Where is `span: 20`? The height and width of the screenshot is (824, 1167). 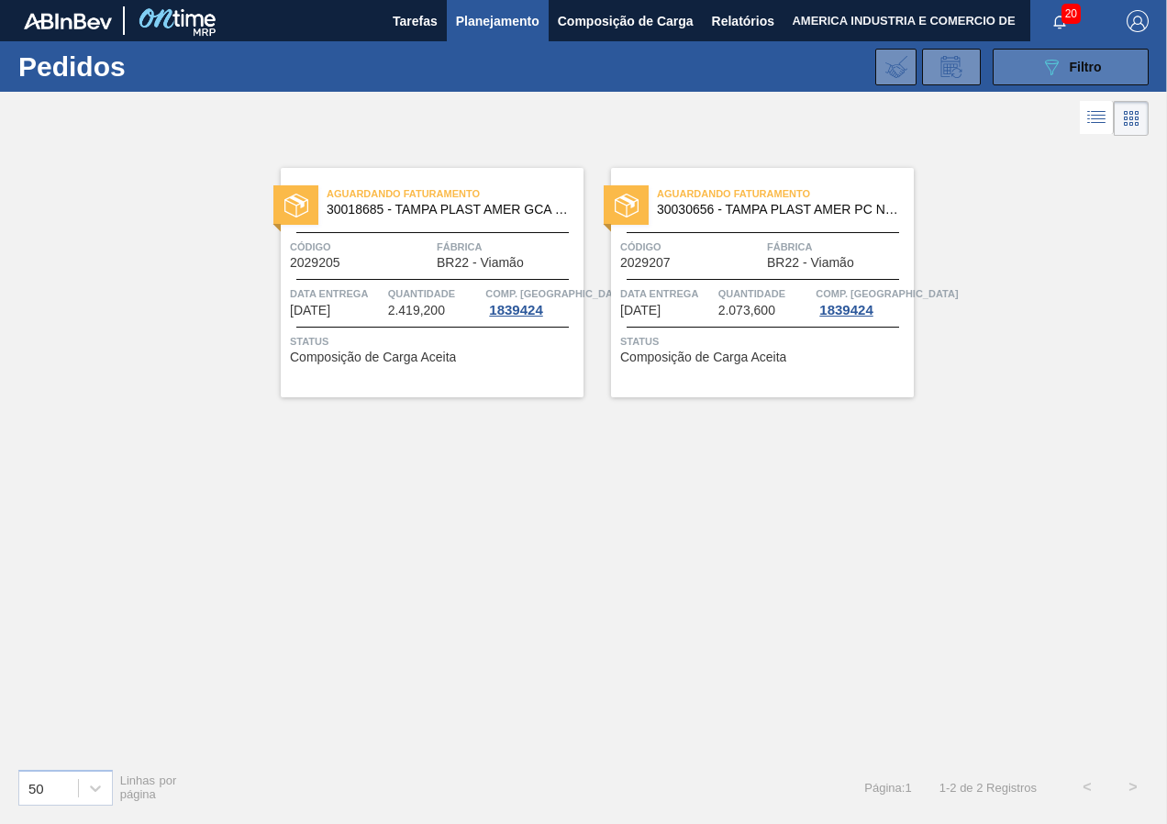 span: 20 is located at coordinates (1071, 14).